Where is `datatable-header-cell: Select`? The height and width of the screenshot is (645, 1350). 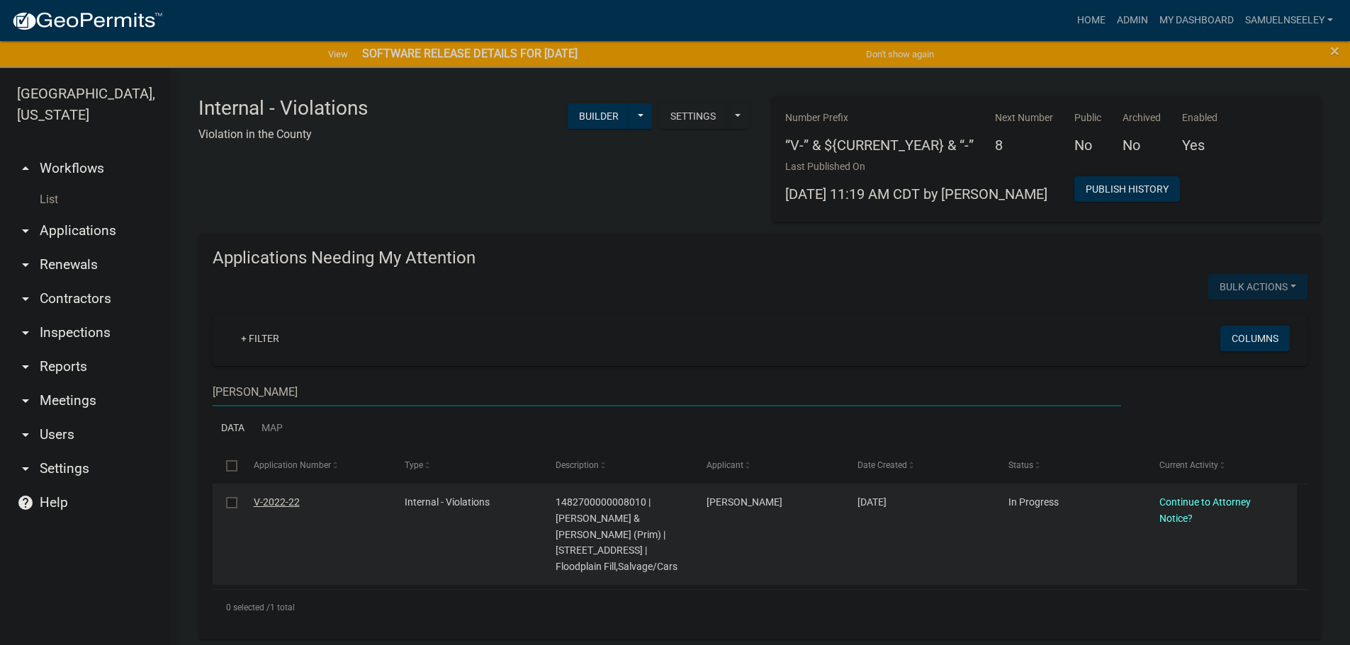
datatable-header-cell: Select is located at coordinates (226, 466).